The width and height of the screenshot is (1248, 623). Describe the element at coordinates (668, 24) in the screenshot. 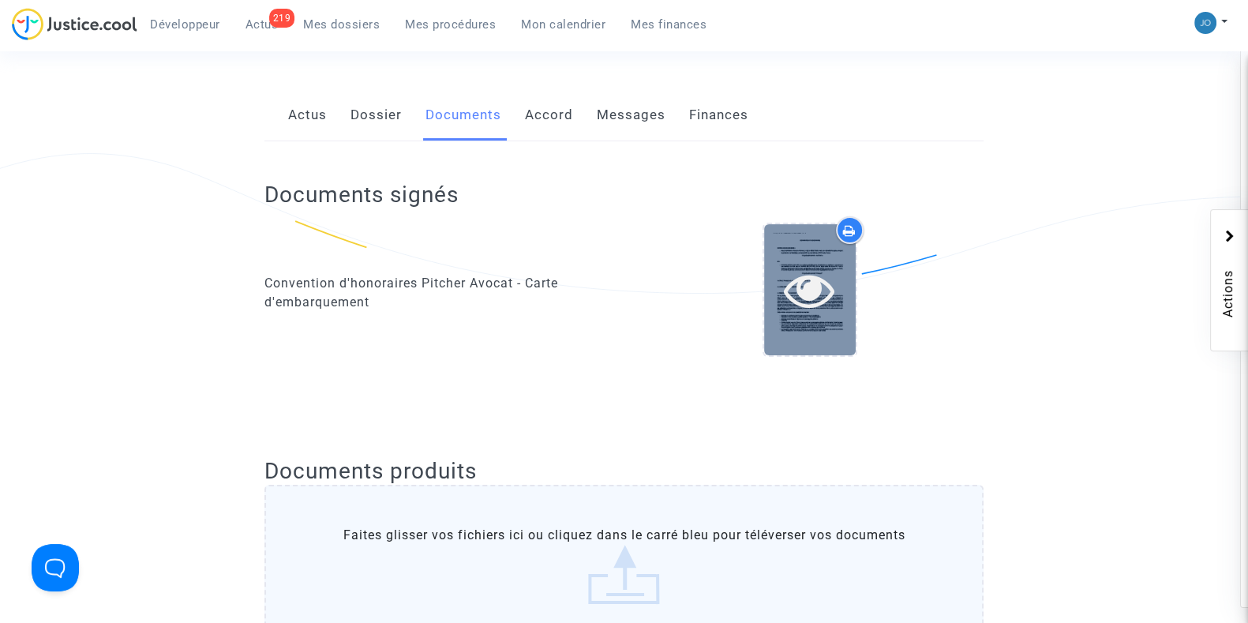

I see `a: Mes finances` at that location.